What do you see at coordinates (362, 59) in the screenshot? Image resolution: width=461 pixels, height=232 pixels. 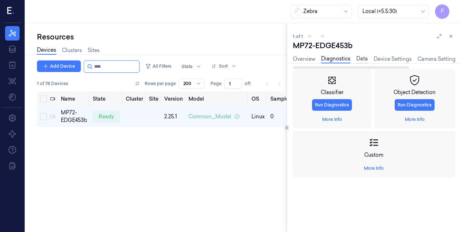 I see `a: Data` at bounding box center [362, 59].